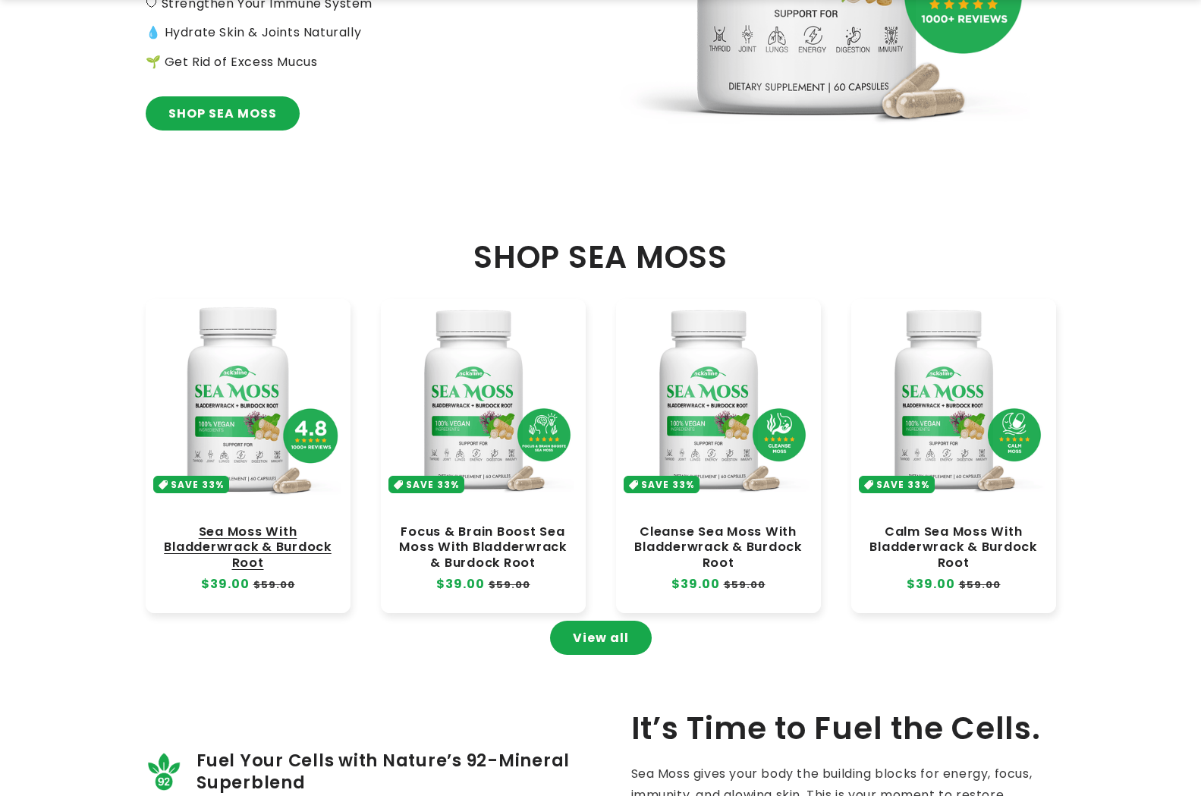 Image resolution: width=1201 pixels, height=796 pixels. What do you see at coordinates (347, 62) in the screenshot?
I see `p: 🌱 Get Rid of Excess Mucus` at bounding box center [347, 62].